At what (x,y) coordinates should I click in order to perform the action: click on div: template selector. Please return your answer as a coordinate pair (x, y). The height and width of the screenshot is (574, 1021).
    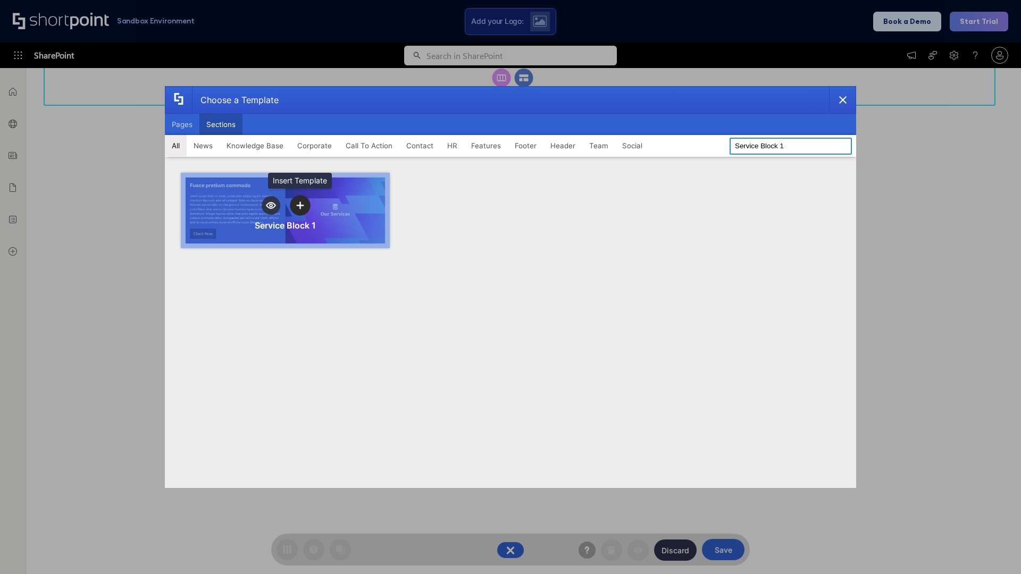
    Looking at the image, I should click on (511, 287).